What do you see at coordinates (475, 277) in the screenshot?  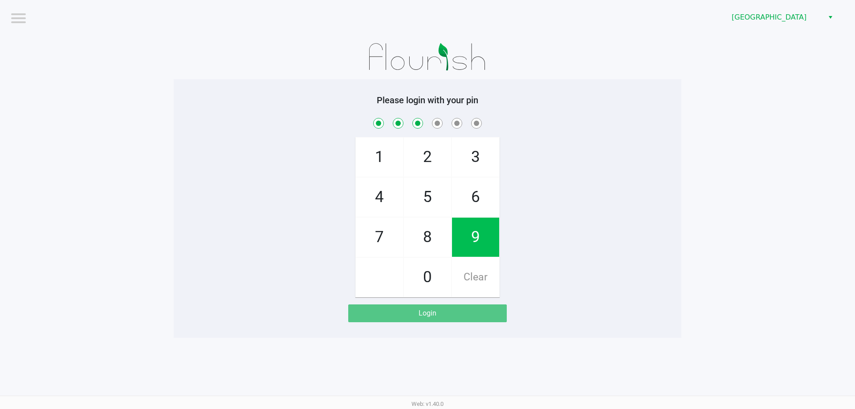 I see `span: Clear` at bounding box center [475, 277].